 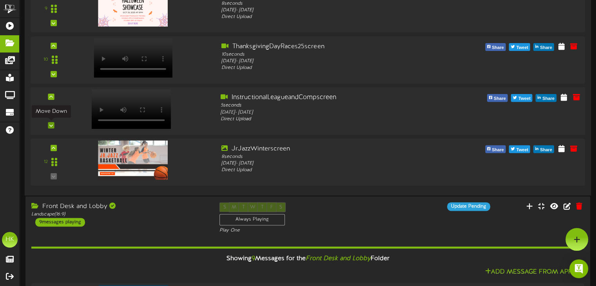 I want to click on div: 11, so click(x=43, y=110).